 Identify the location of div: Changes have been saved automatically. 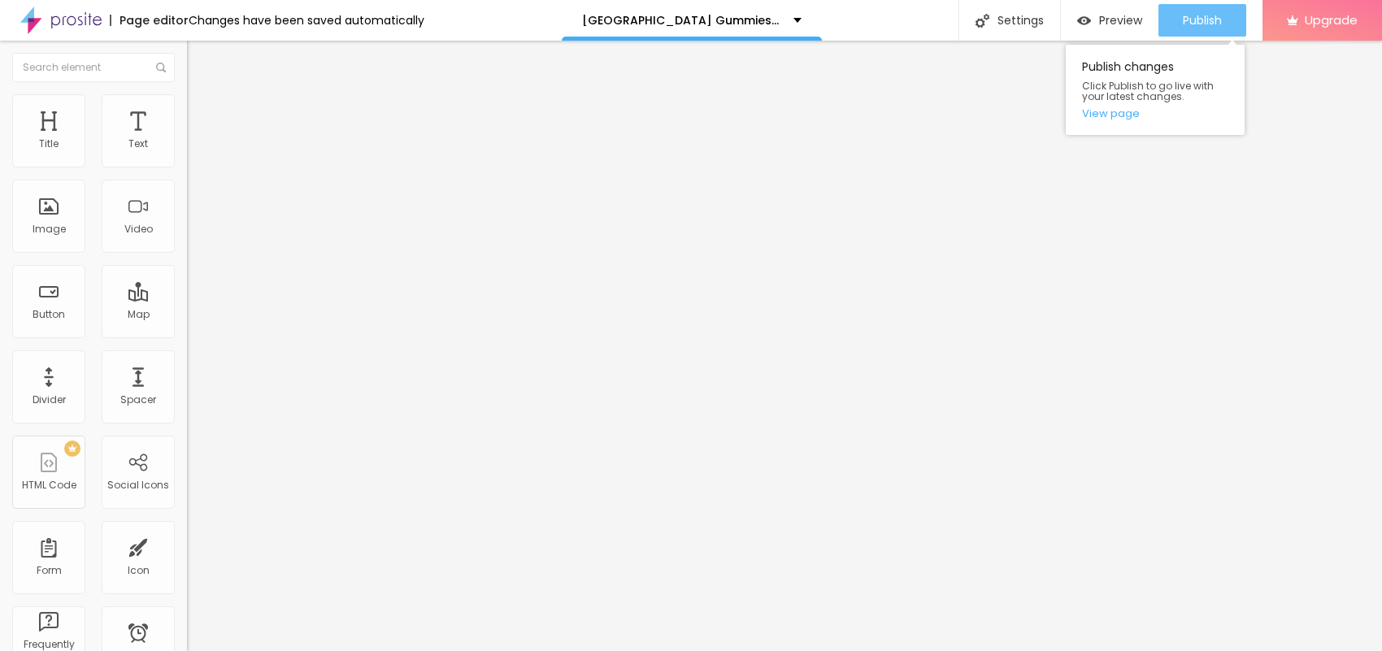
(306, 20).